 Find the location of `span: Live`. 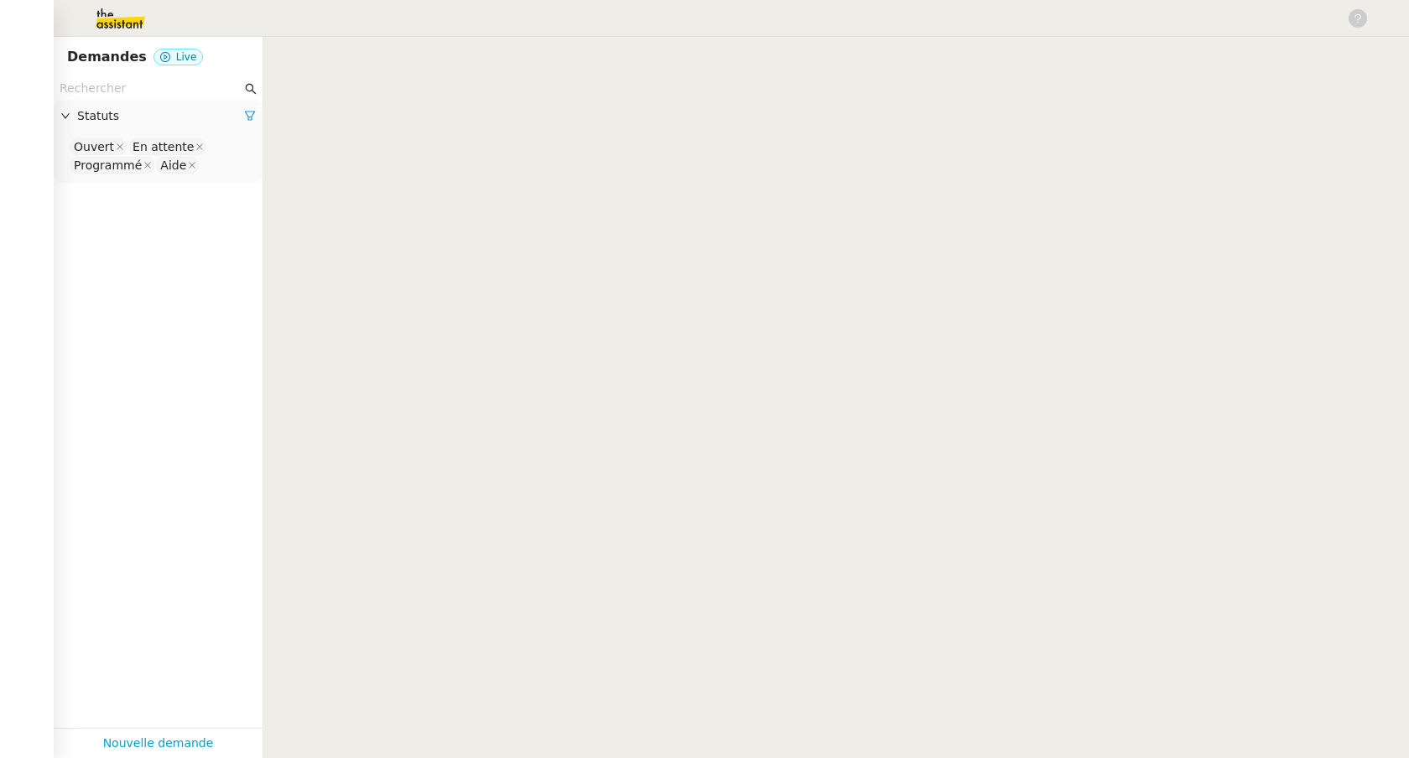

span: Live is located at coordinates (186, 57).